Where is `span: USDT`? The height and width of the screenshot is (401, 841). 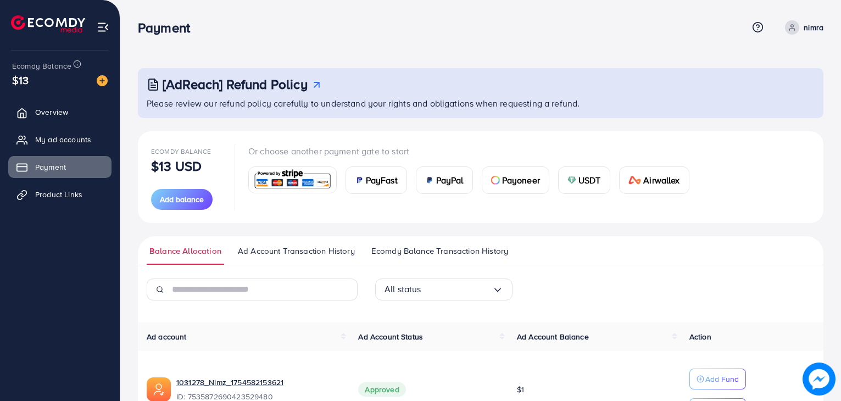
span: USDT is located at coordinates (590, 180).